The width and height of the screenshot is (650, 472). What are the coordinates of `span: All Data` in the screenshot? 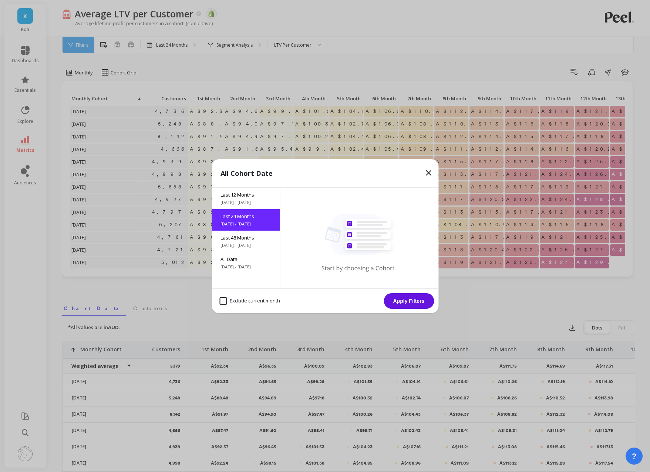 It's located at (246, 259).